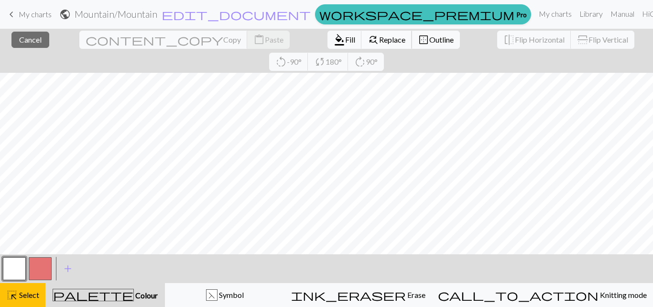 This screenshot has height=307, width=653. What do you see at coordinates (349, 295) in the screenshot?
I see `span: ink_eraser` at bounding box center [349, 295].